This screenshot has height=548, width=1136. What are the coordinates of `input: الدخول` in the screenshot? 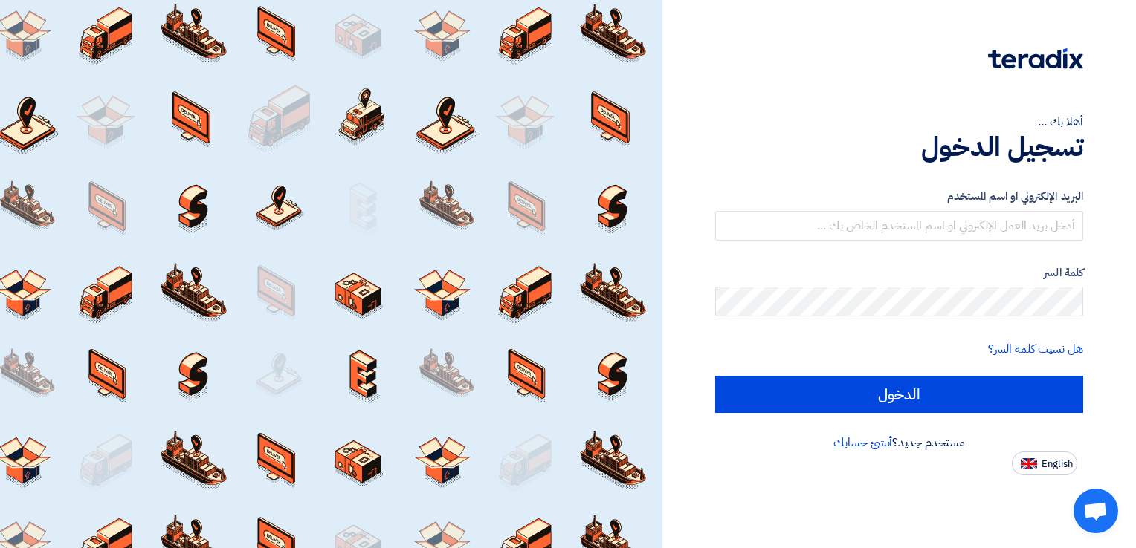 It's located at (899, 395).